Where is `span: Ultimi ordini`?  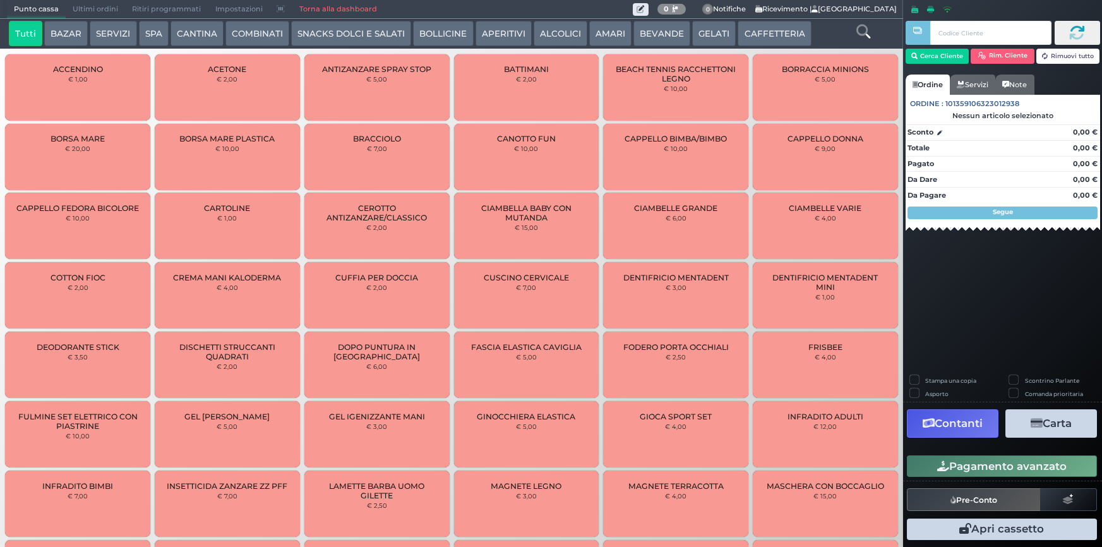
span: Ultimi ordini is located at coordinates (95, 9).